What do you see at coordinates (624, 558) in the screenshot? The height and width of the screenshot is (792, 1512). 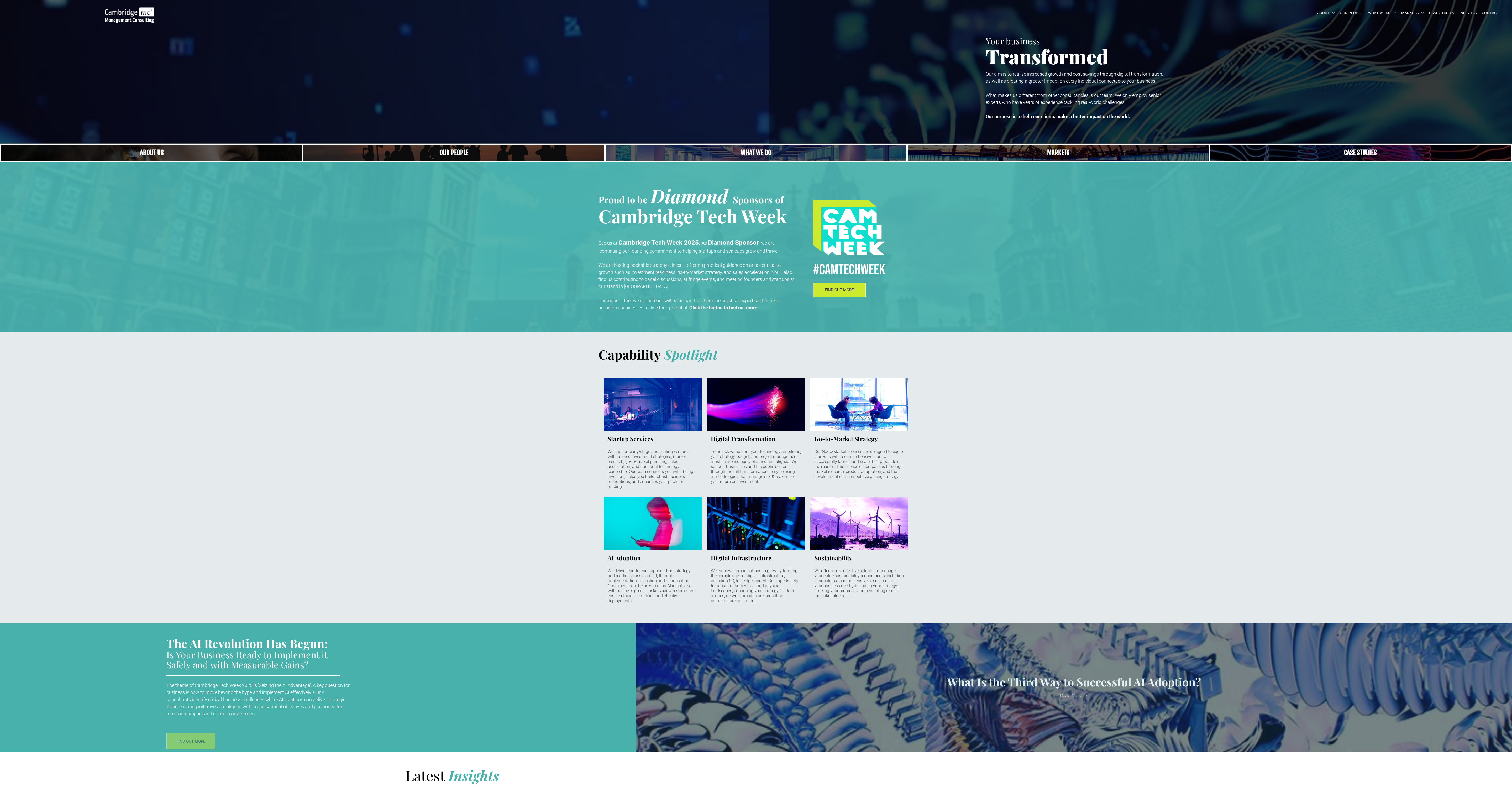 I see `h3: AI Adoption` at bounding box center [624, 558].